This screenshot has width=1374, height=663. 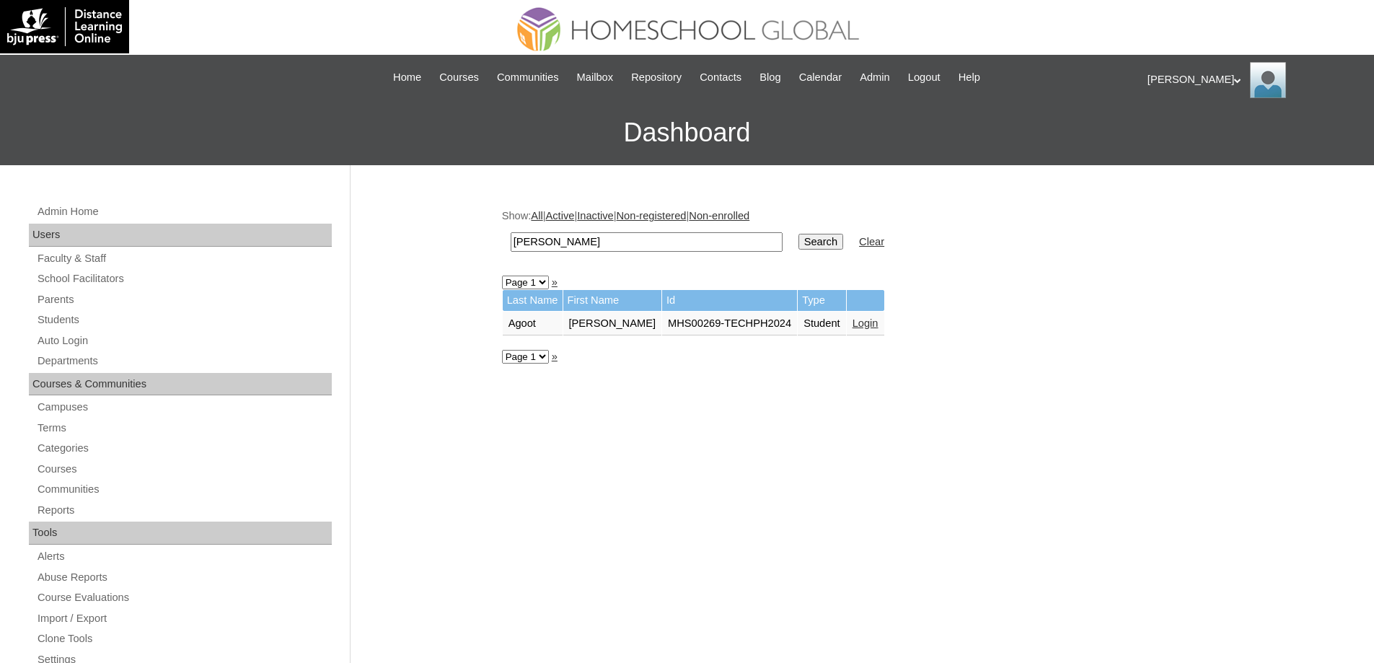 What do you see at coordinates (184, 556) in the screenshot?
I see `a: Alerts` at bounding box center [184, 556].